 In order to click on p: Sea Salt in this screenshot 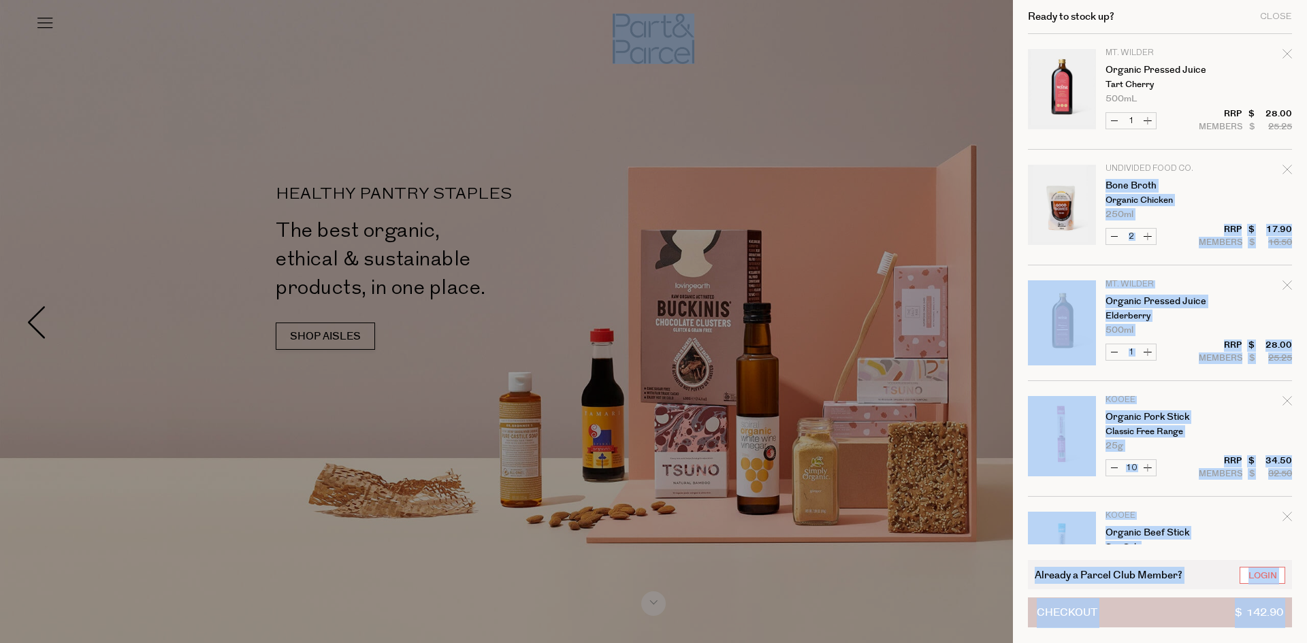, I will do `click(1158, 547)`.